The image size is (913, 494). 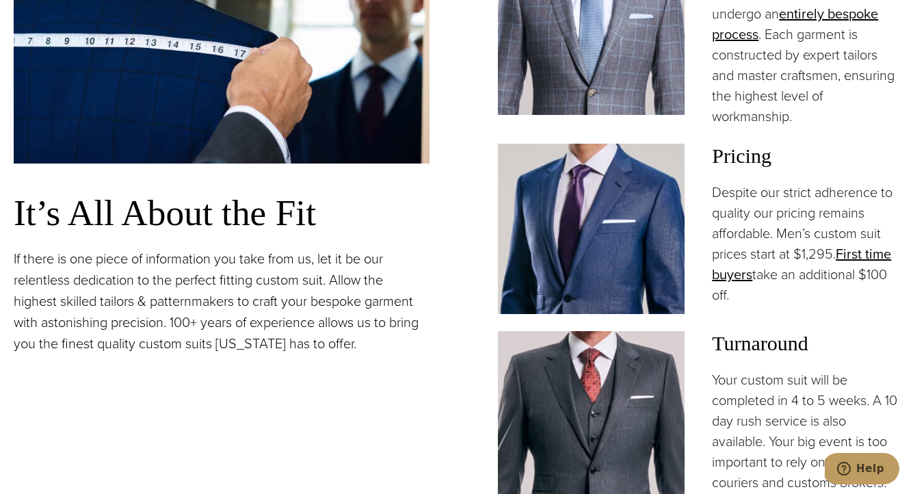 What do you see at coordinates (222, 213) in the screenshot?
I see `h3: It’s All About the Fit` at bounding box center [222, 213].